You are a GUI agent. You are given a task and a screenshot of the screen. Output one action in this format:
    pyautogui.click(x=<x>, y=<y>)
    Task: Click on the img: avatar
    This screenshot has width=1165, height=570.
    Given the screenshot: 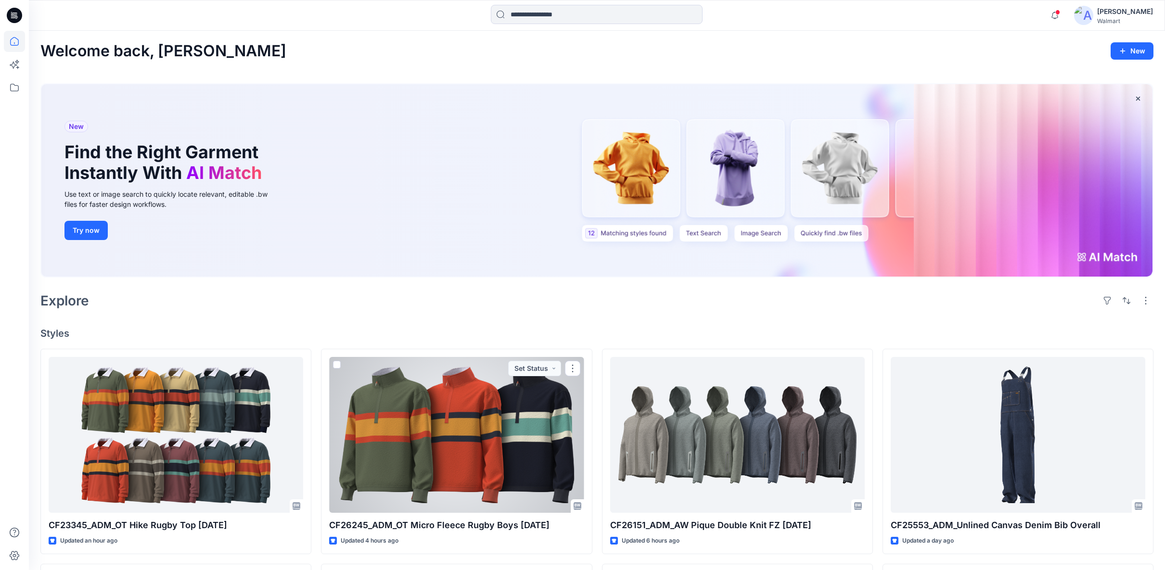 What is the action you would take?
    pyautogui.click(x=1083, y=15)
    